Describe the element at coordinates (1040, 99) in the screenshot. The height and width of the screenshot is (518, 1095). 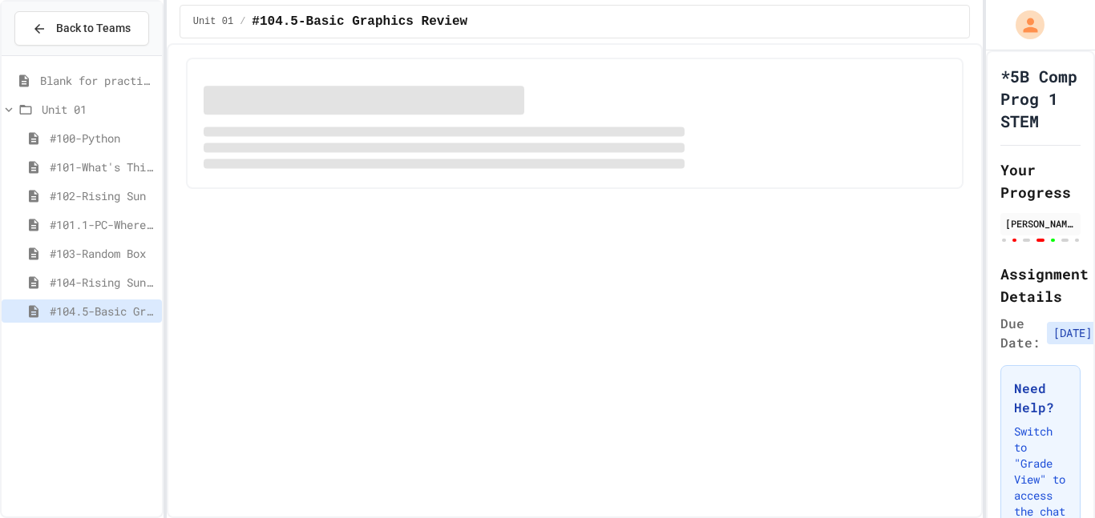
I see `h1: *5B Comp Prog 1 STEM` at that location.